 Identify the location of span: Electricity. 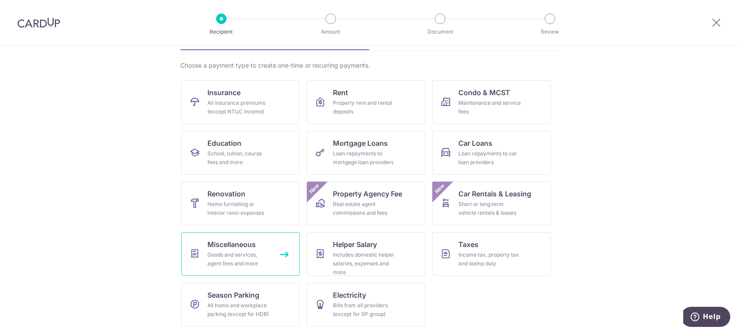
(350, 295).